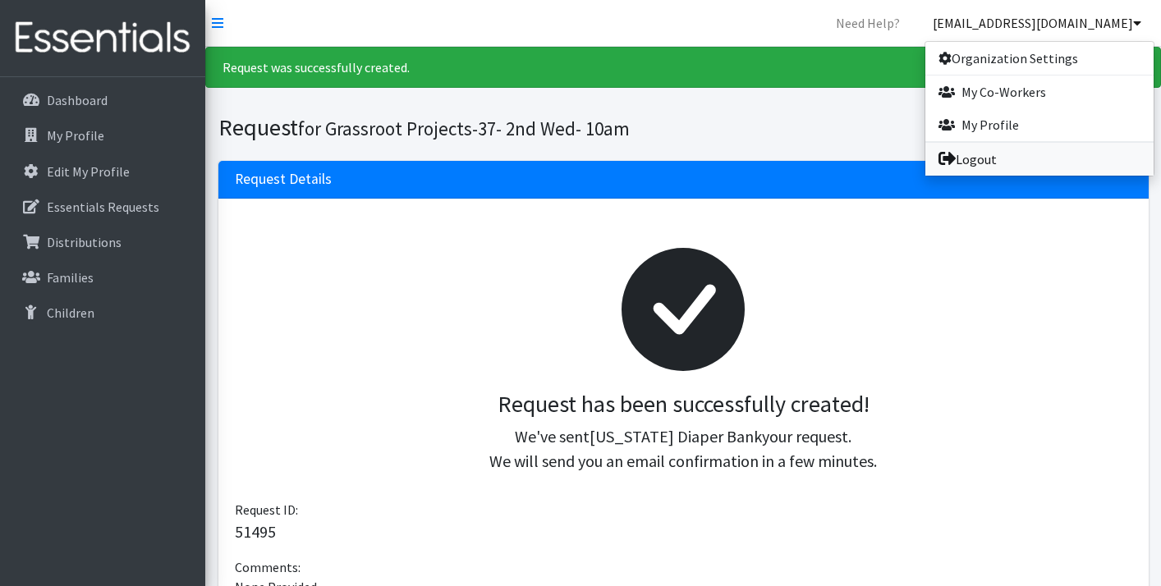 This screenshot has width=1161, height=586. What do you see at coordinates (268, 567) in the screenshot?
I see `span: Comments:` at bounding box center [268, 567].